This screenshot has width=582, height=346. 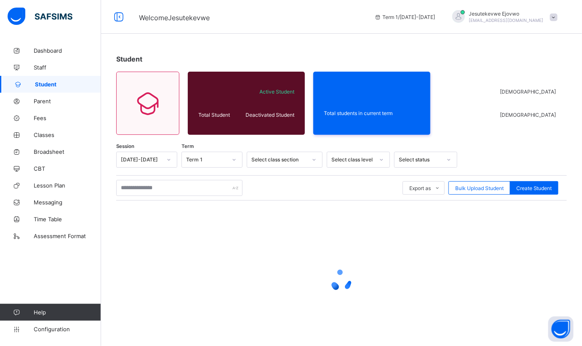 What do you see at coordinates (67, 118) in the screenshot?
I see `span: Fees` at bounding box center [67, 118].